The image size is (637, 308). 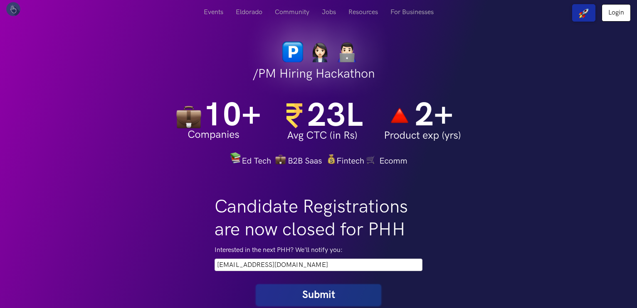 What do you see at coordinates (412, 12) in the screenshot?
I see `a: For Businesses` at bounding box center [412, 12].